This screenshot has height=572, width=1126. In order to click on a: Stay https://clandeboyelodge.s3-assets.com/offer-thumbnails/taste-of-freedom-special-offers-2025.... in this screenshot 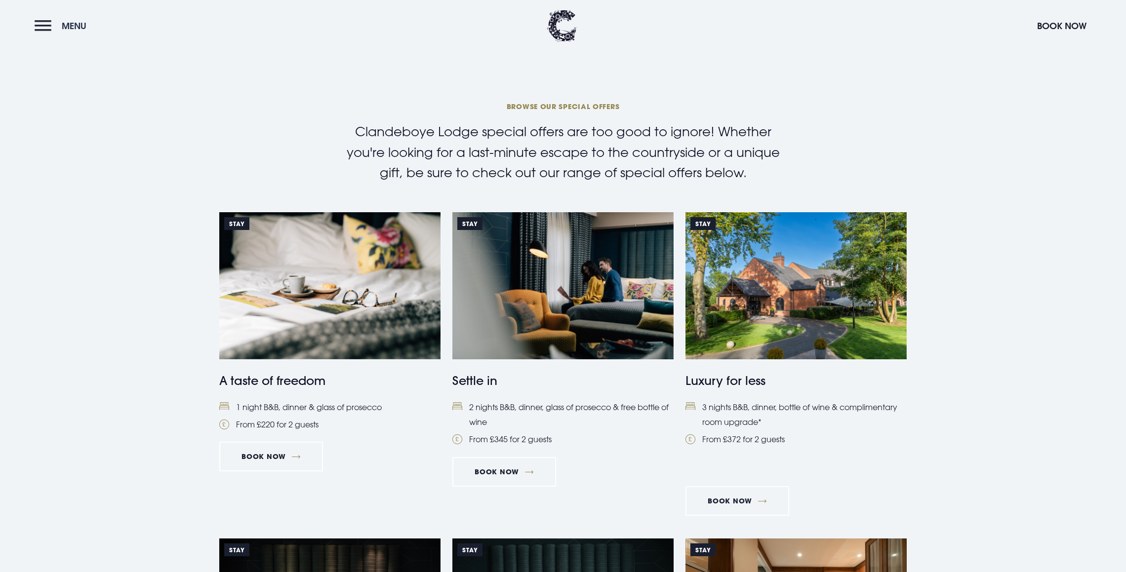, I will do `click(330, 322)`.